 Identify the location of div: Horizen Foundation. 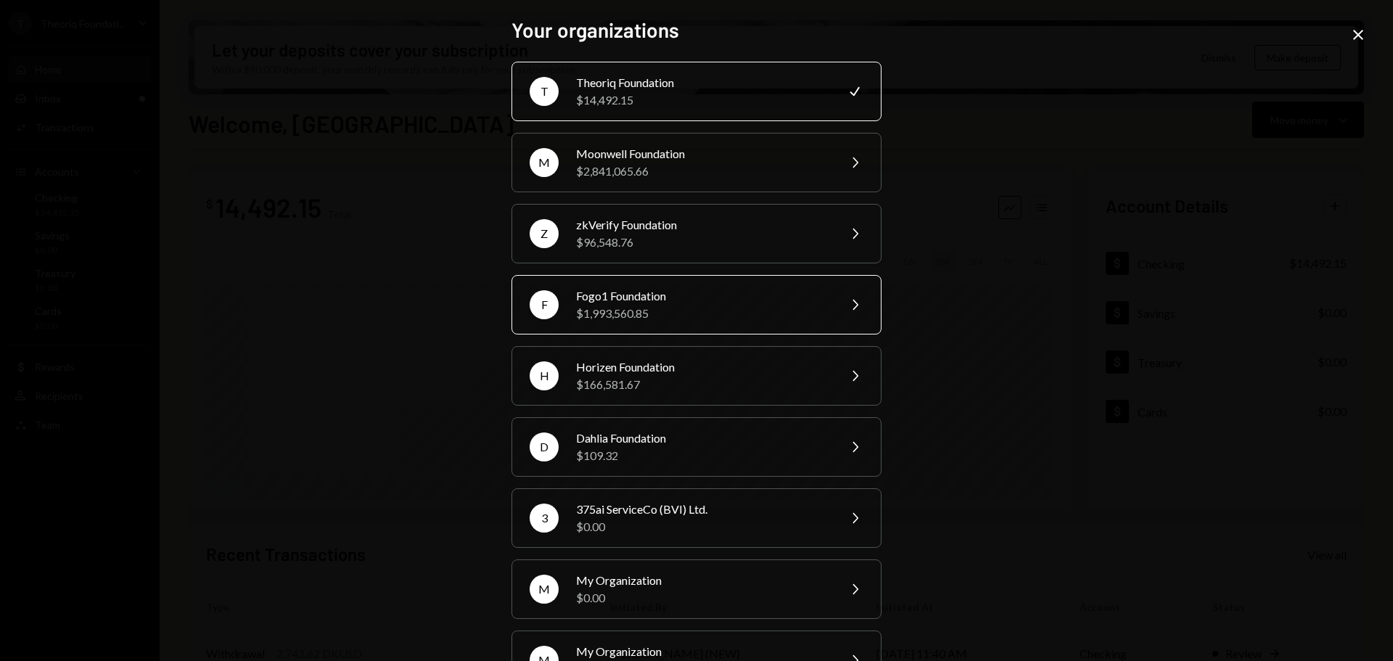
(703, 367).